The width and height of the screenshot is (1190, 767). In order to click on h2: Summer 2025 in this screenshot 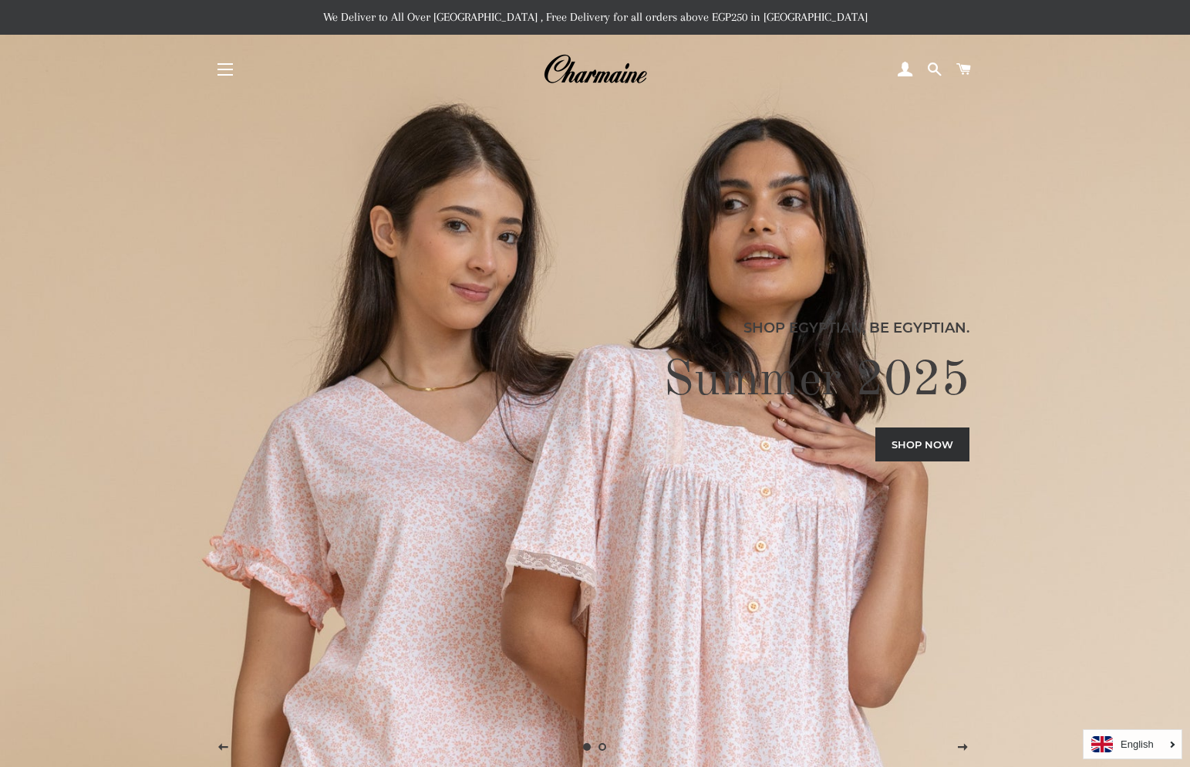, I will do `click(595, 381)`.